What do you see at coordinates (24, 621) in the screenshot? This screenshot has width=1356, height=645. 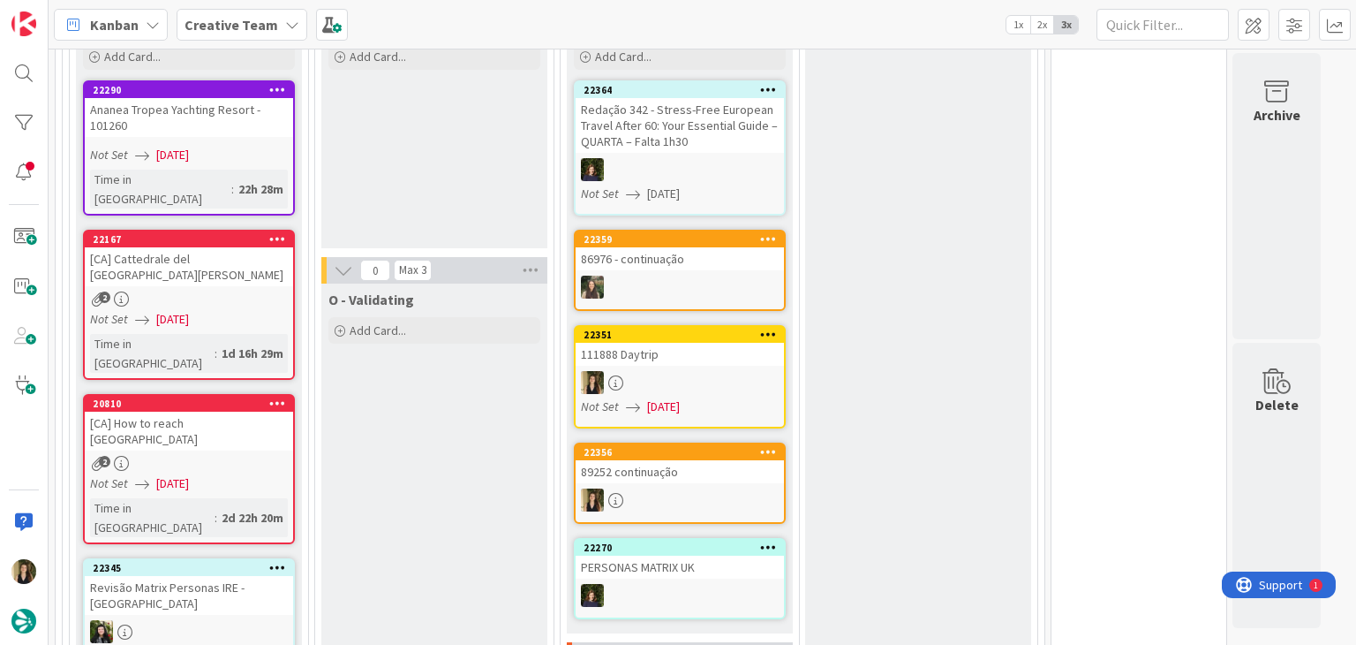 I see `img: avatar` at bounding box center [24, 621].